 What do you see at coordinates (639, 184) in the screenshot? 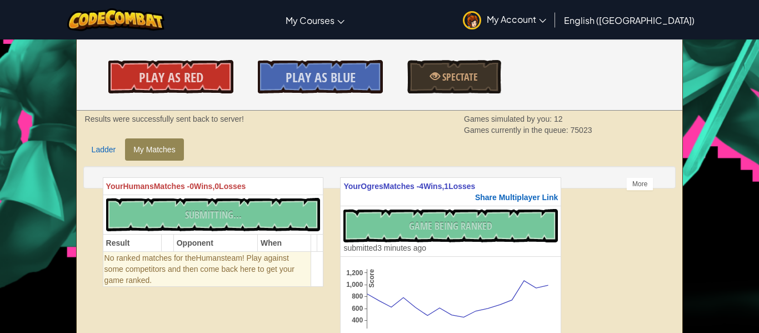
I see `div: More` at bounding box center [639, 184].